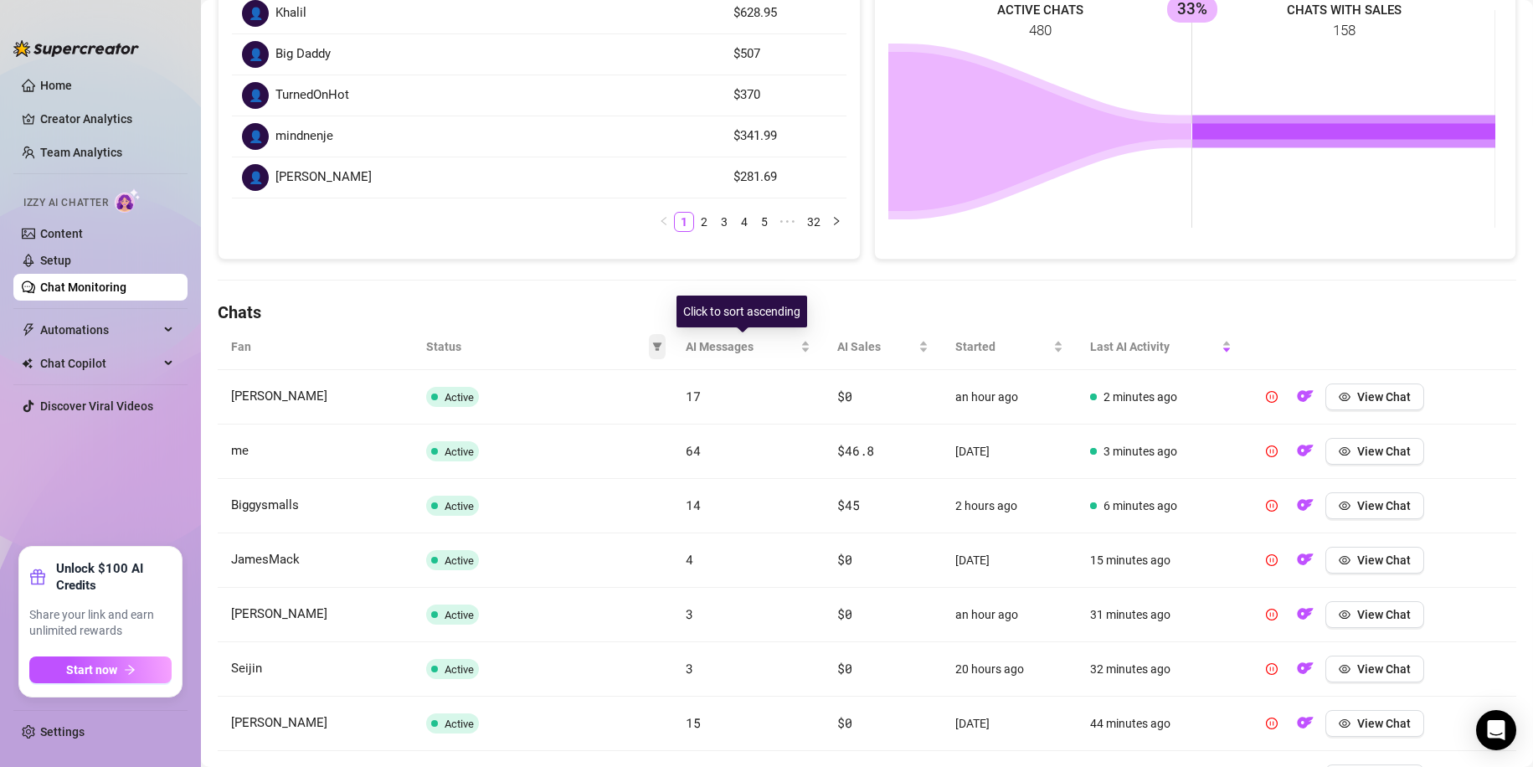  What do you see at coordinates (61, 234) in the screenshot?
I see `a: Content` at bounding box center [61, 234].